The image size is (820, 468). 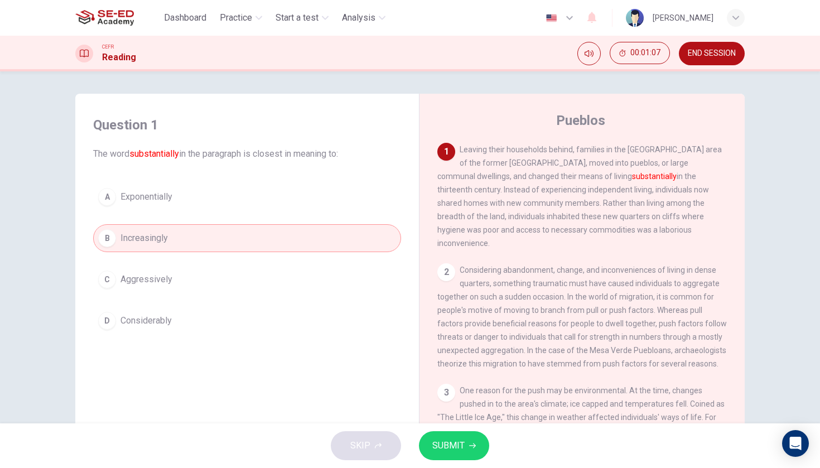 I want to click on button: 00:01:07, so click(x=640, y=53).